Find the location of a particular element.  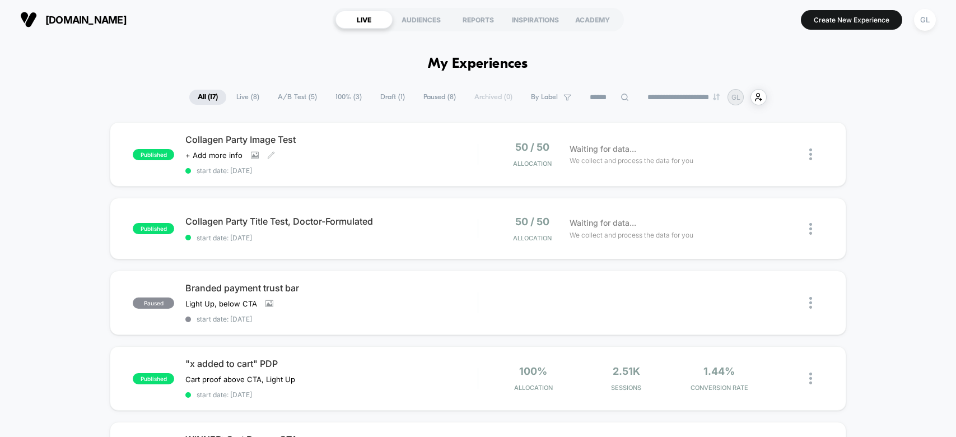

span: A/B Test ( 5 ) is located at coordinates (297, 97).